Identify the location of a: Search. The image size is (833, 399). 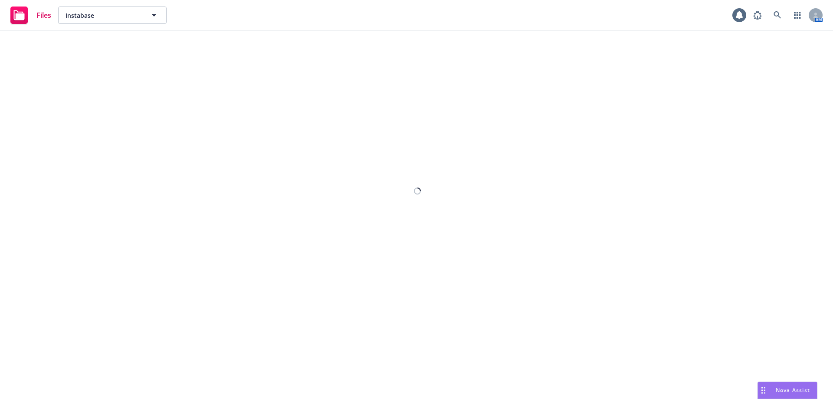
(777, 15).